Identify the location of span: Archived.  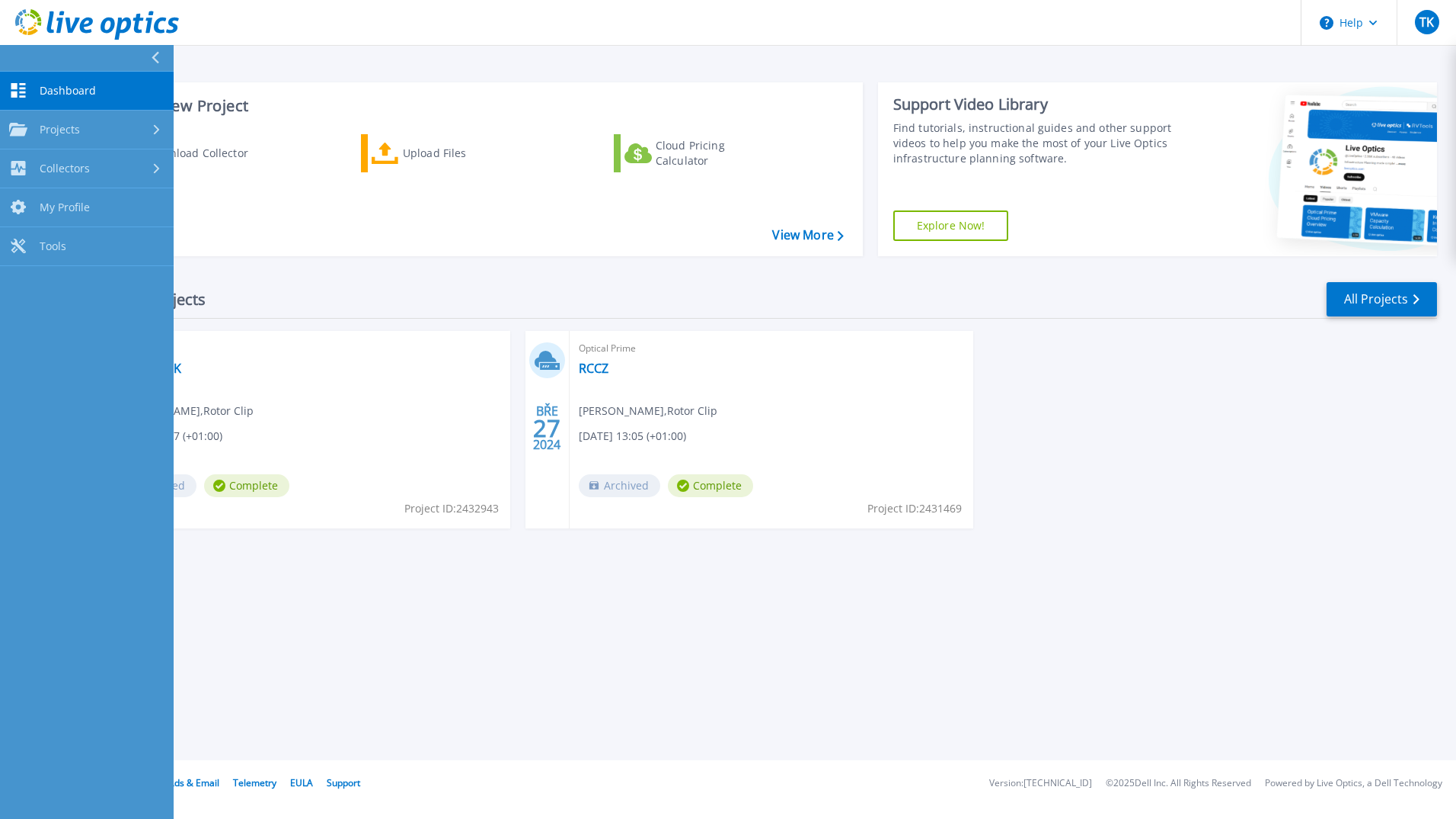
(619, 485).